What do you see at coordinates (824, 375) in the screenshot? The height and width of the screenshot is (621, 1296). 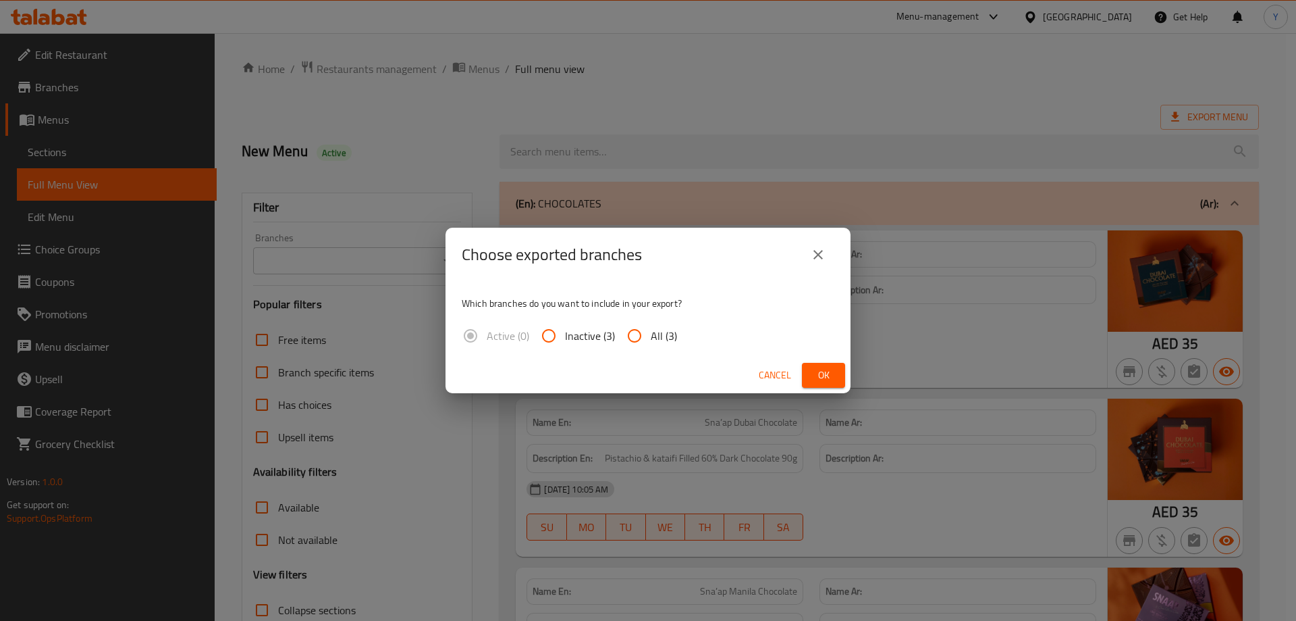 I see `span: Ok` at bounding box center [824, 375].